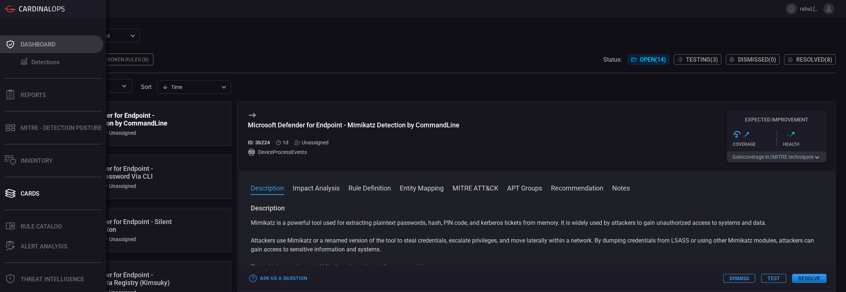  Describe the element at coordinates (36, 160) in the screenshot. I see `div: Inventory` at that location.